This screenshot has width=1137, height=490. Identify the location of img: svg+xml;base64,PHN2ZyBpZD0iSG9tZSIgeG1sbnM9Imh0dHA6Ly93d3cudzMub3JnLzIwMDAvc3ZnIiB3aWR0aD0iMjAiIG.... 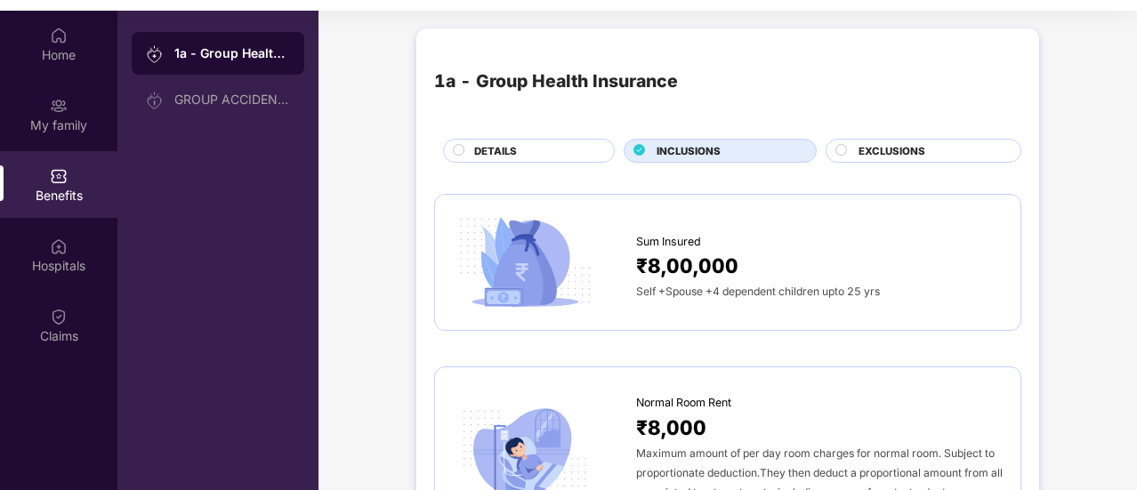
(59, 36).